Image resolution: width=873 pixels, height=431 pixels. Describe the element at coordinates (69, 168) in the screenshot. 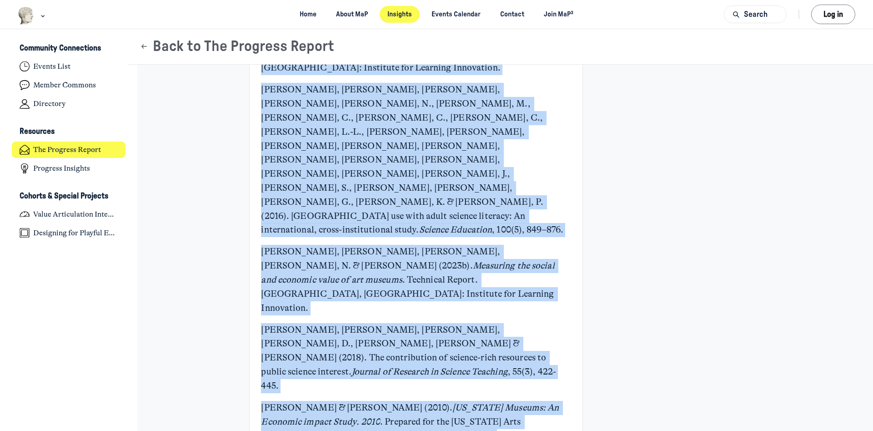

I see `a: Progress Insights` at that location.